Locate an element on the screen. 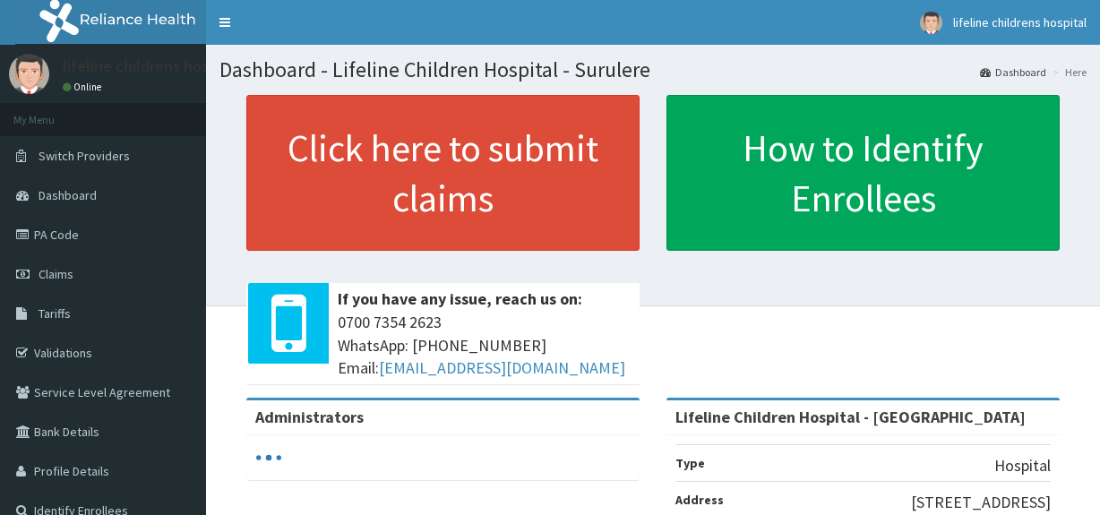 This screenshot has height=515, width=1100. a: Online is located at coordinates (84, 87).